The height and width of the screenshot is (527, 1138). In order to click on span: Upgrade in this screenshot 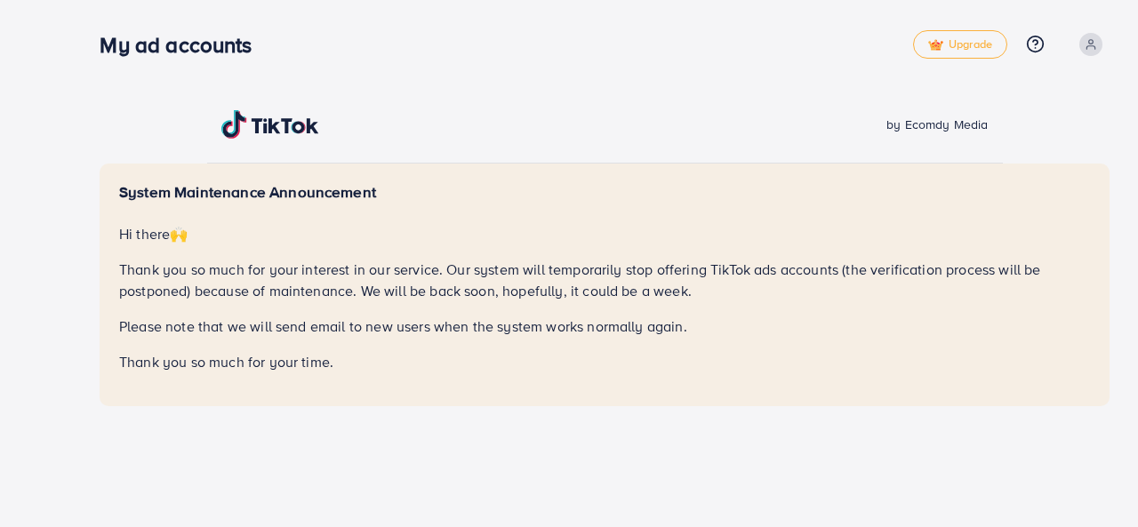, I will do `click(960, 44)`.